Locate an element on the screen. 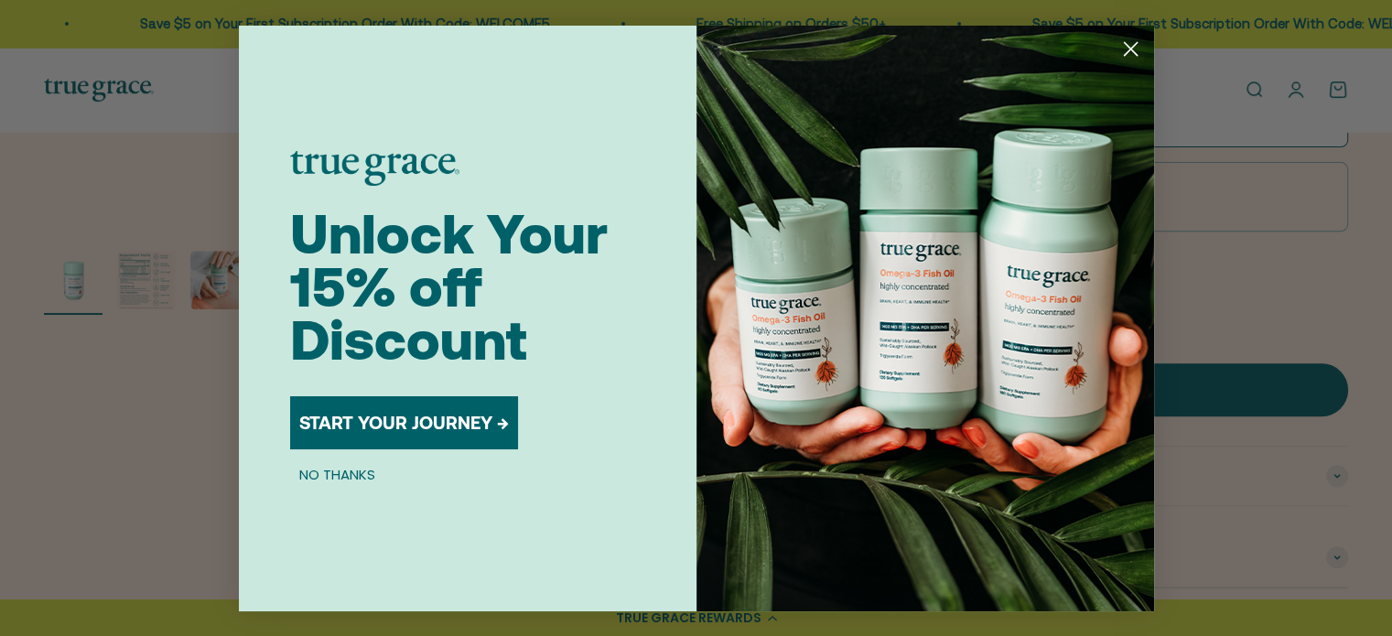 The width and height of the screenshot is (1392, 636). img: 098727d5-50f8-4f9b-9554-844bb8da1403.jpeg is located at coordinates (925, 319).